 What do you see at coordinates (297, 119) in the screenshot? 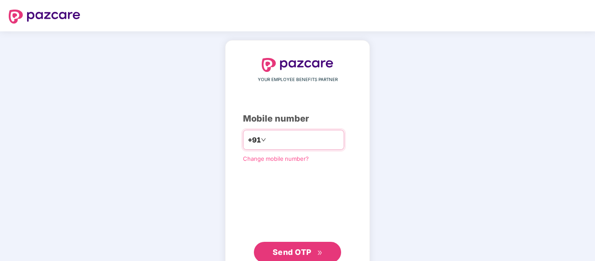
I see `div: Mobile number` at bounding box center [297, 119].